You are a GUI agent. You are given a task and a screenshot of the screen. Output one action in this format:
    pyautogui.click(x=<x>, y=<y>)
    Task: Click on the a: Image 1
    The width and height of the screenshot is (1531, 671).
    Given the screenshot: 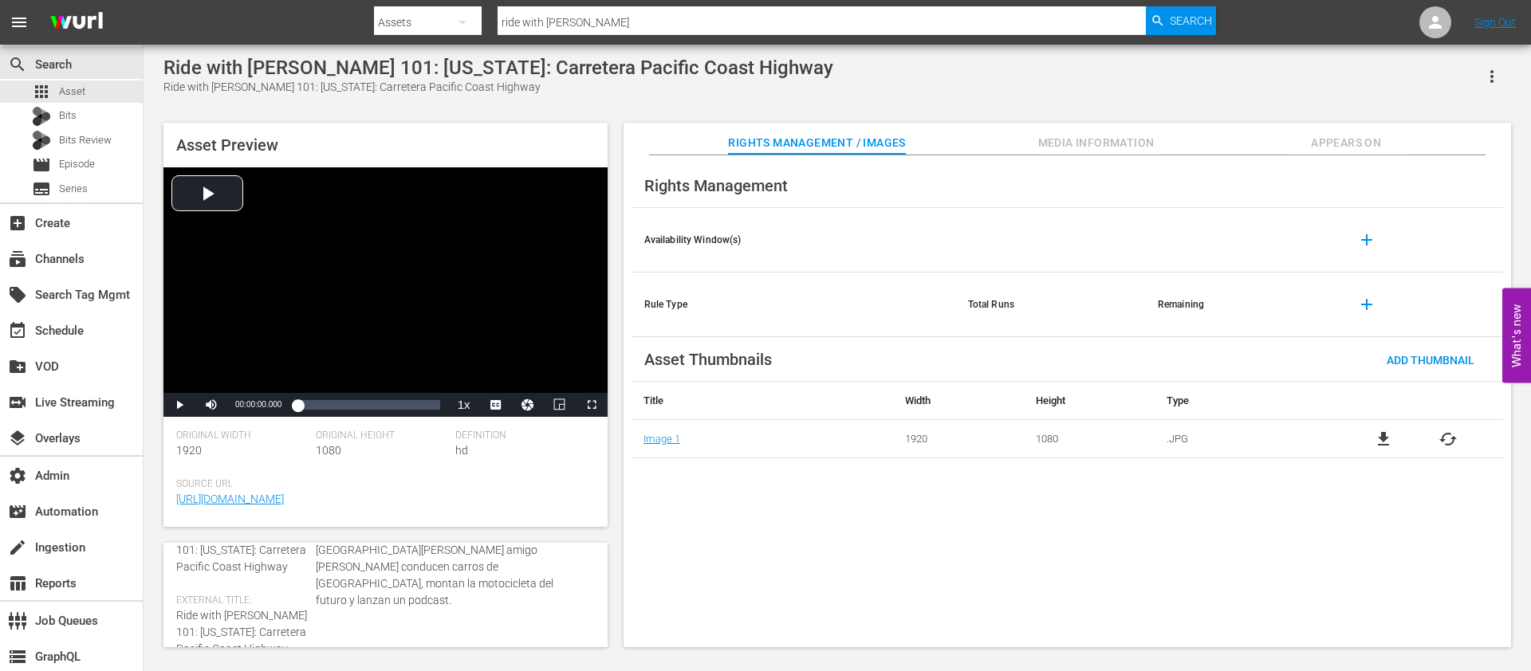 What is the action you would take?
    pyautogui.click(x=662, y=439)
    